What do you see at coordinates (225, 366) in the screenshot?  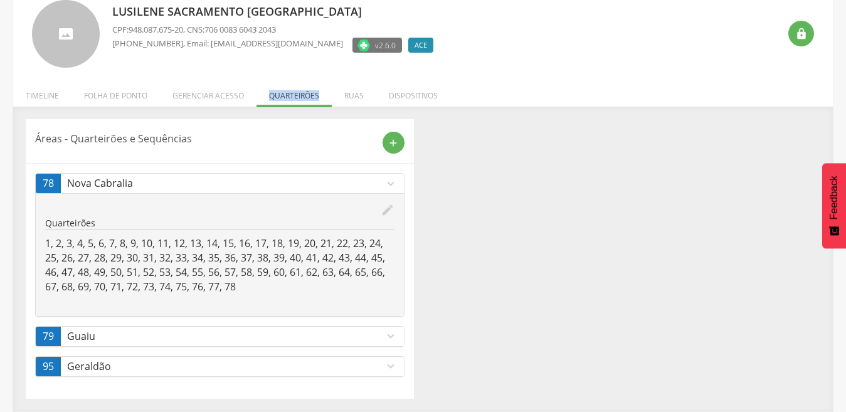 I see `p: Geraldão` at bounding box center [225, 366].